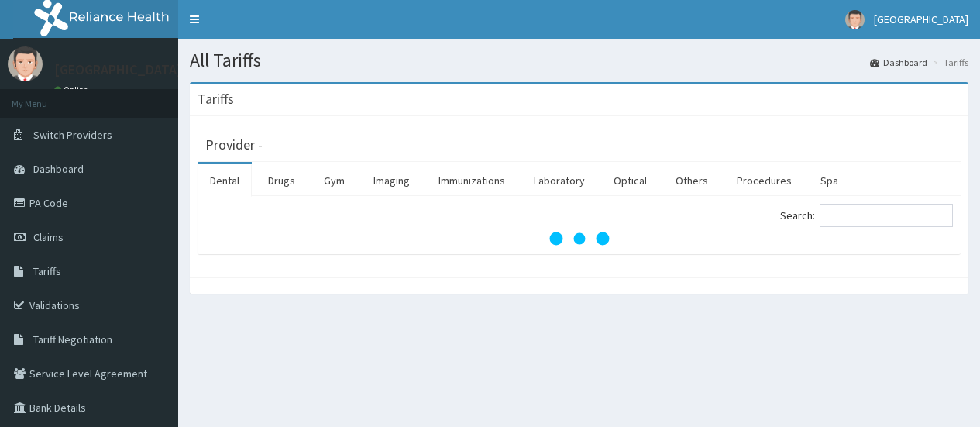  Describe the element at coordinates (73, 135) in the screenshot. I see `span: Switch Providers` at that location.